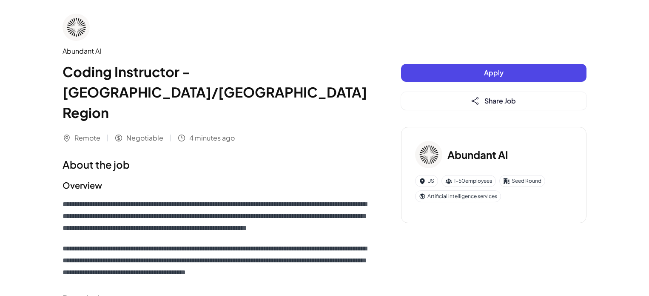 This screenshot has height=296, width=649. What do you see at coordinates (469, 181) in the screenshot?
I see `div: 1-50 employees` at bounding box center [469, 181].